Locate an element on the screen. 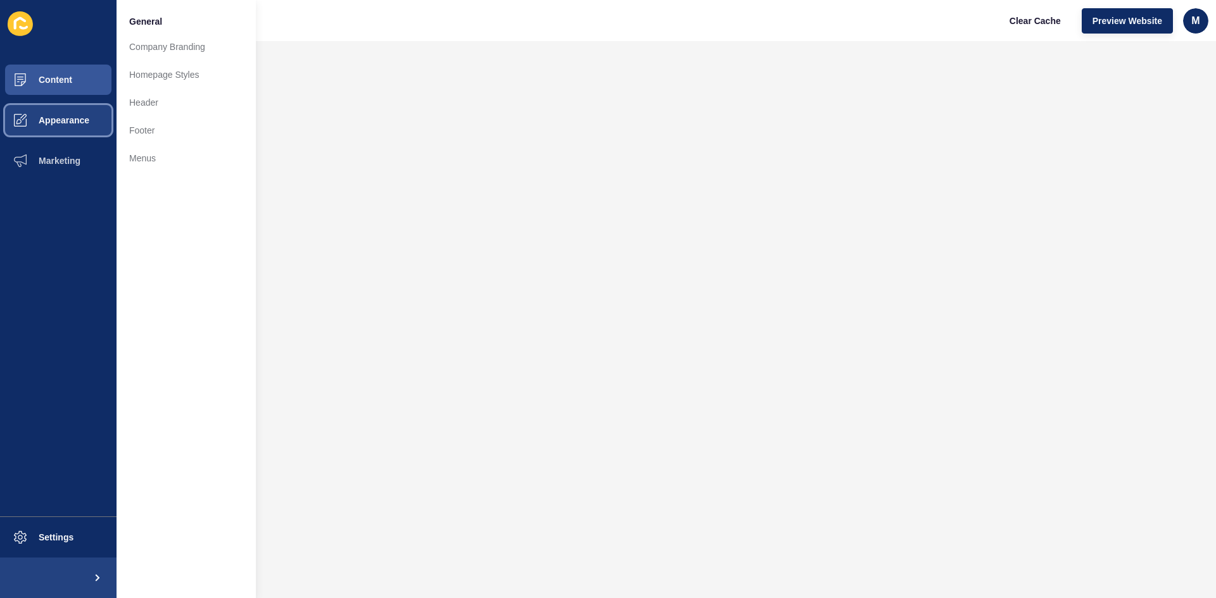 The height and width of the screenshot is (598, 1216). button: Preview Website is located at coordinates (1127, 21).